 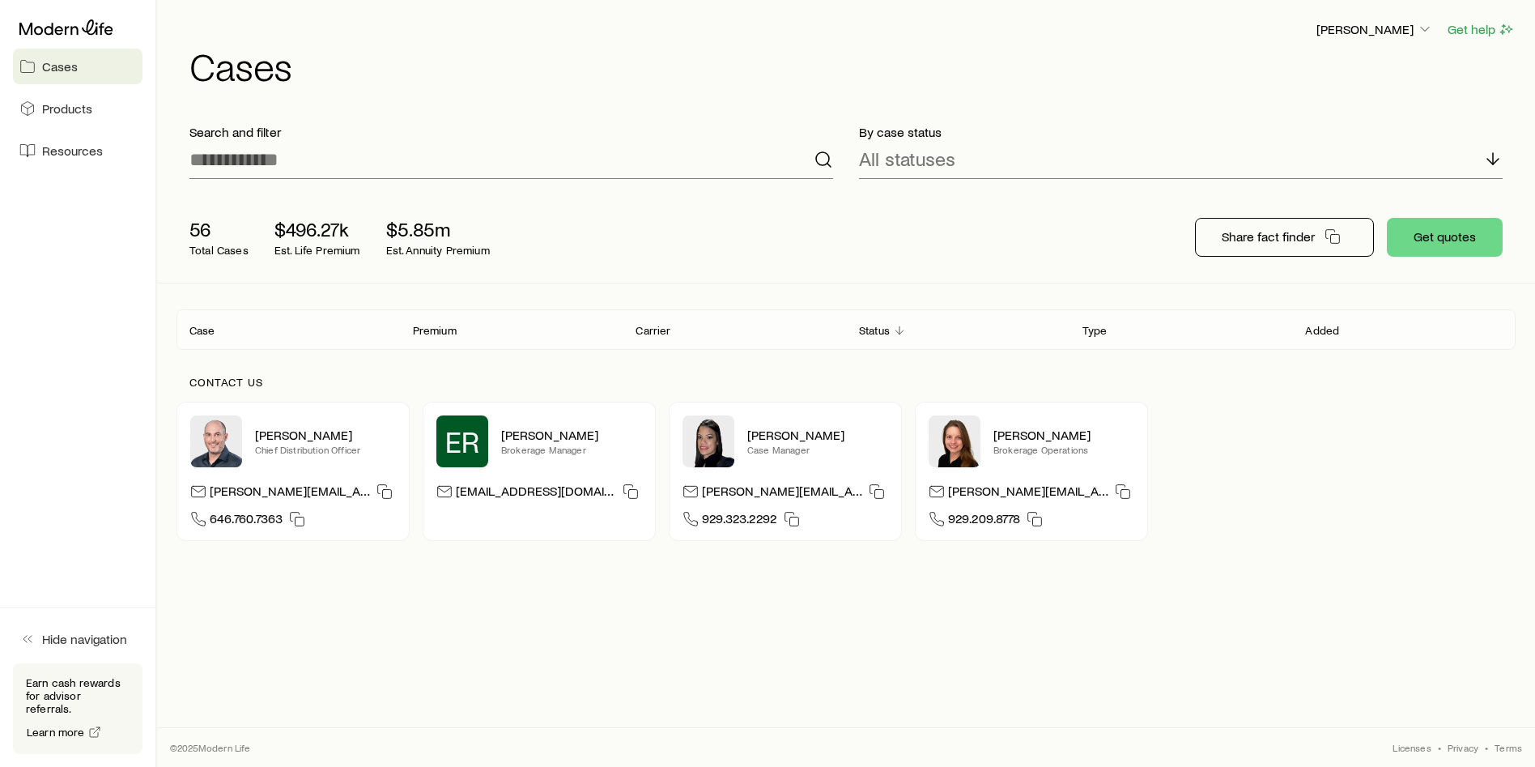 What do you see at coordinates (438, 250) in the screenshot?
I see `p: Est. Annuity Premium` at bounding box center [438, 250].